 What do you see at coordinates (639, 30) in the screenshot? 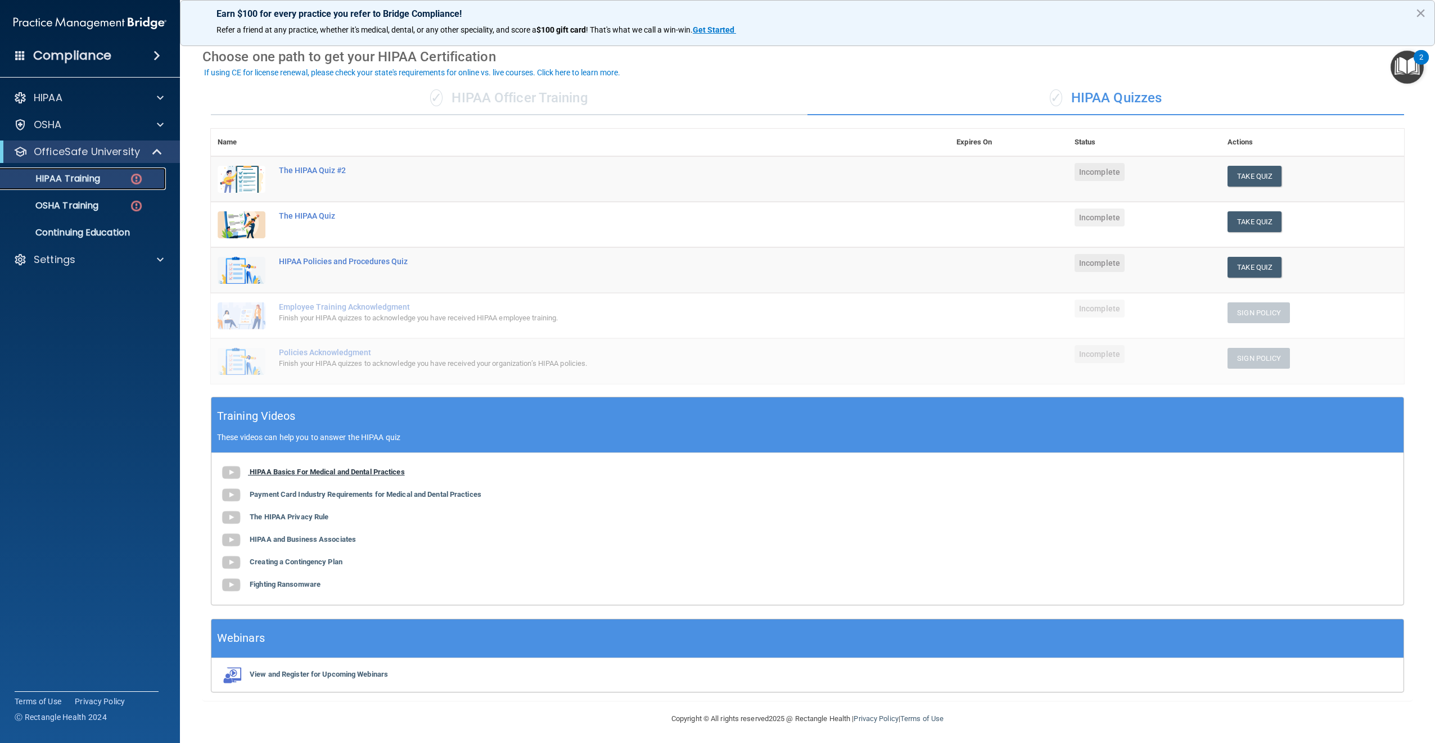
I see `span: ! That's what we call a win-win.` at bounding box center [639, 30].